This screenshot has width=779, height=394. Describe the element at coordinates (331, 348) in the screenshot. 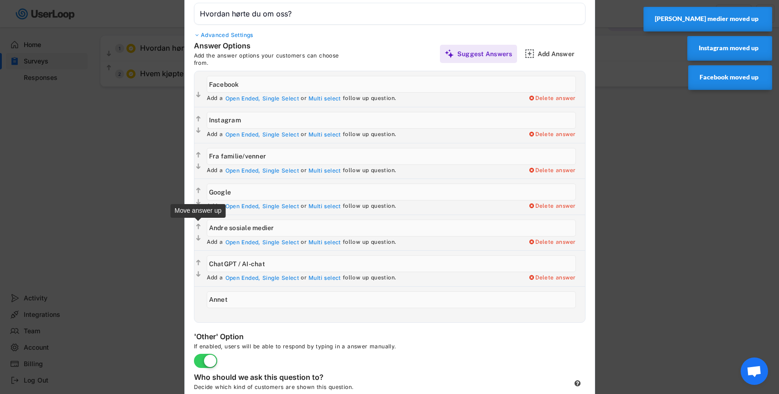

I see `div: If enabled, users will be able to respond by typing in a answer manually.` at that location.